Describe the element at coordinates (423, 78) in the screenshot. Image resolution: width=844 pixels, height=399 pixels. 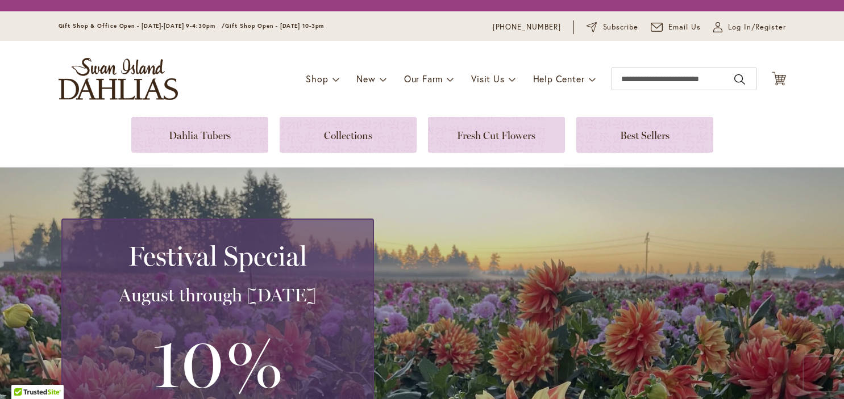
I see `span: Our Farm` at that location.